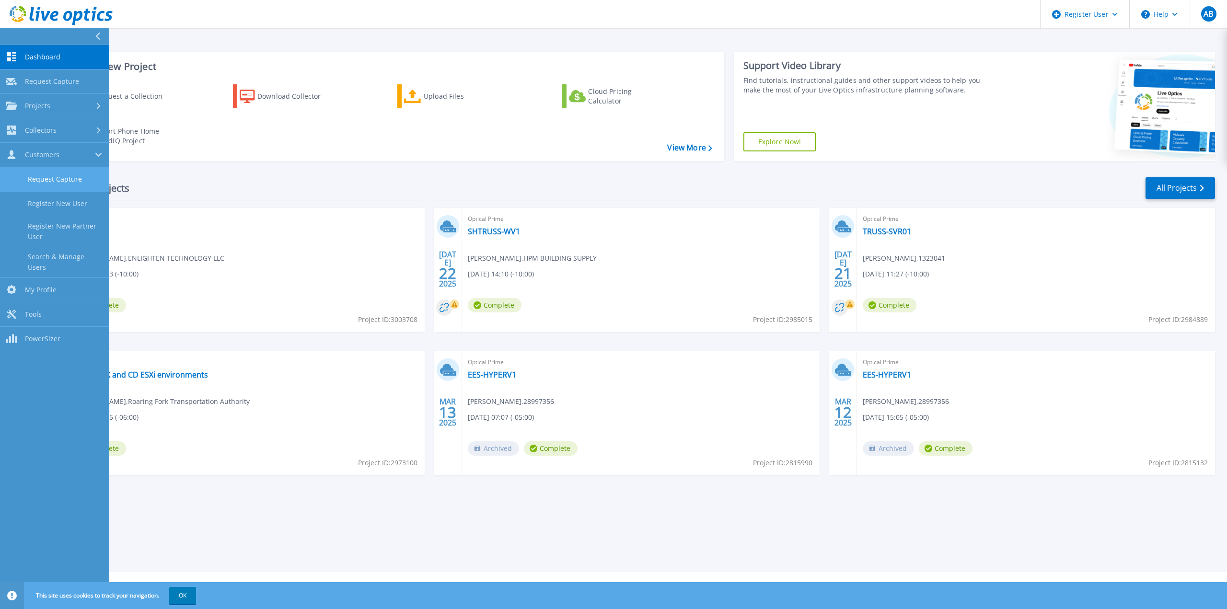 The width and height of the screenshot is (1227, 609). Describe the element at coordinates (783, 320) in the screenshot. I see `span: Project ID: 2985015` at that location.